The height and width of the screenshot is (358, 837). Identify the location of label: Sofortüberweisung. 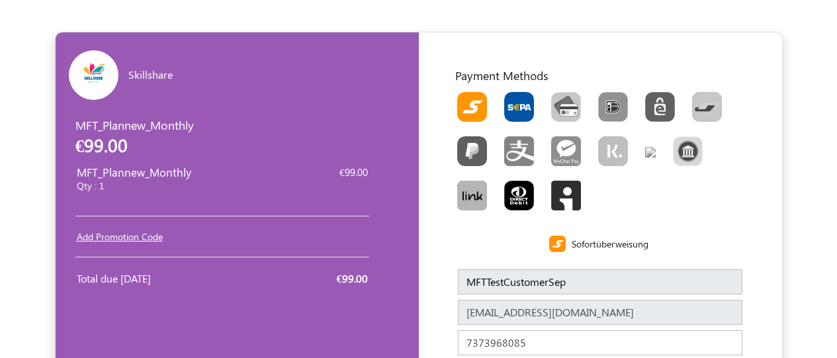
(610, 244).